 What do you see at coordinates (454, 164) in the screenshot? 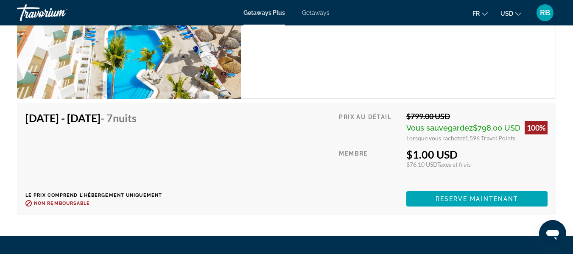
I see `span: Taxes et frais` at bounding box center [454, 164].